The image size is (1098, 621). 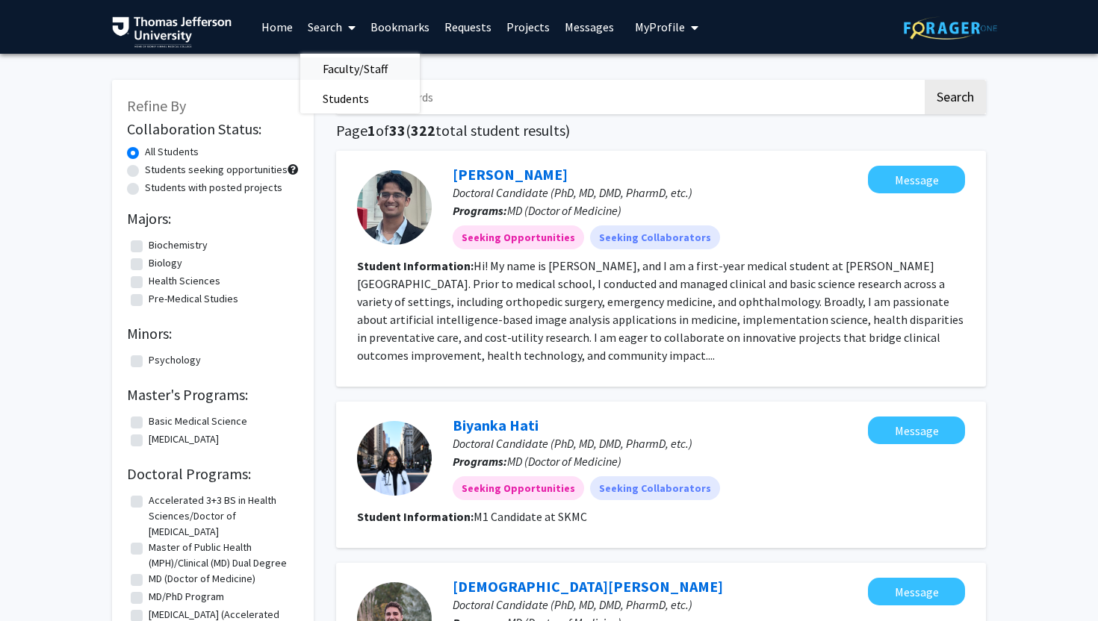 I want to click on a: Bookmarks, so click(x=399, y=27).